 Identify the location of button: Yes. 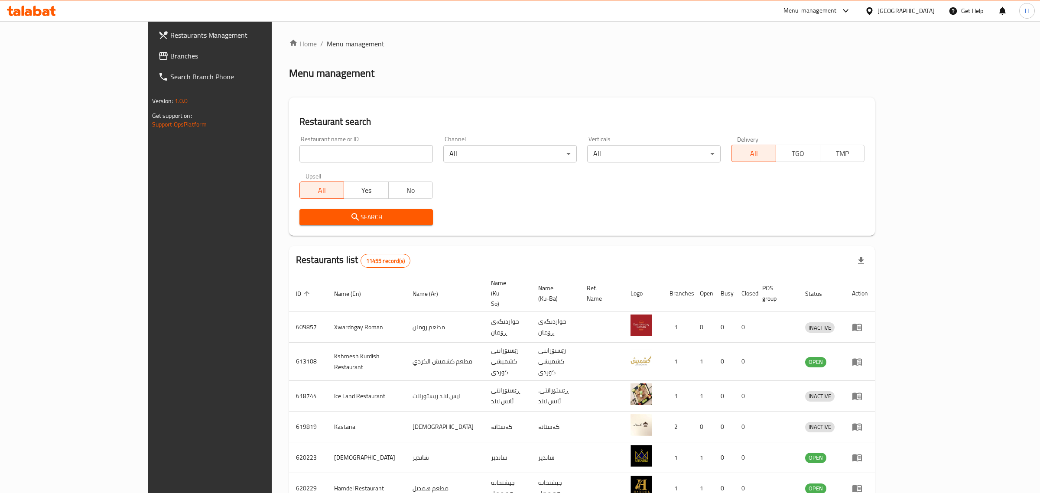
(366, 190).